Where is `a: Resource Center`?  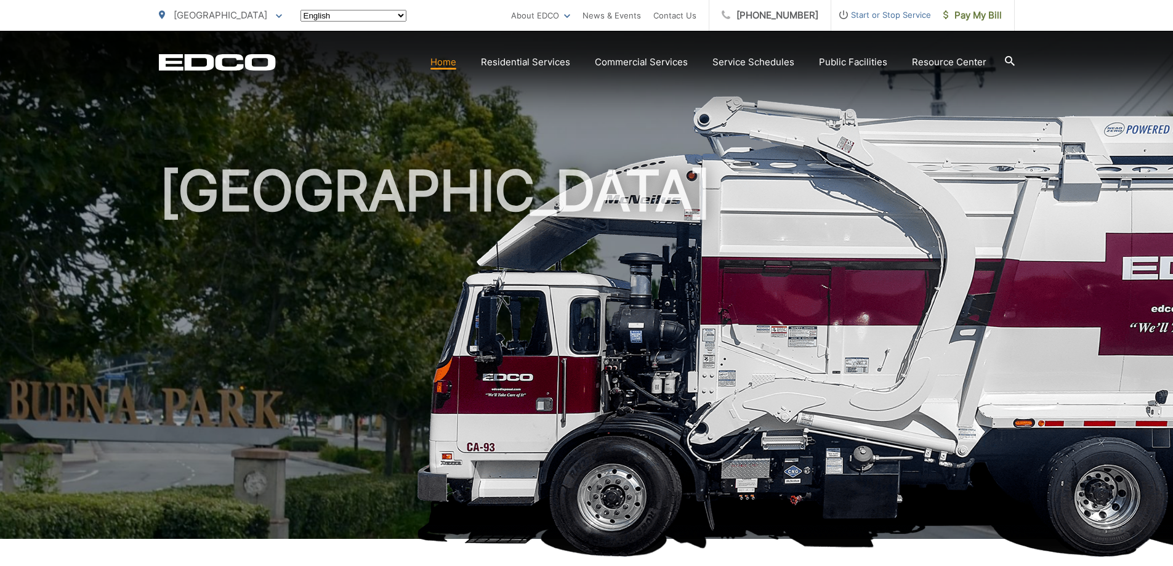
a: Resource Center is located at coordinates (949, 62).